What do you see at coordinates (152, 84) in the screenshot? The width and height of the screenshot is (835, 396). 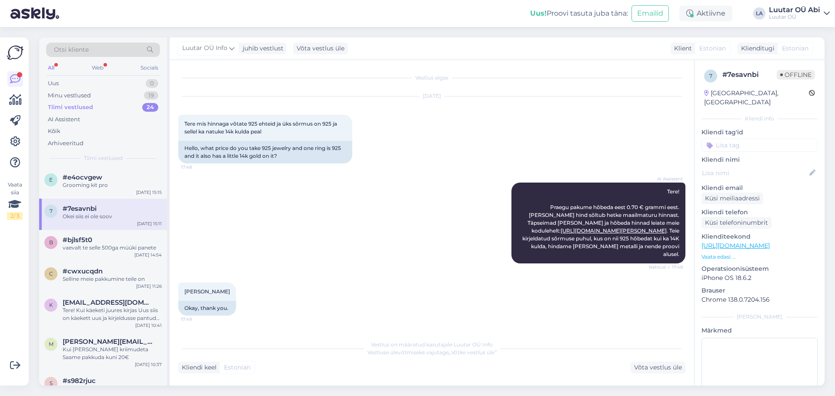 I see `div: 0` at bounding box center [152, 84].